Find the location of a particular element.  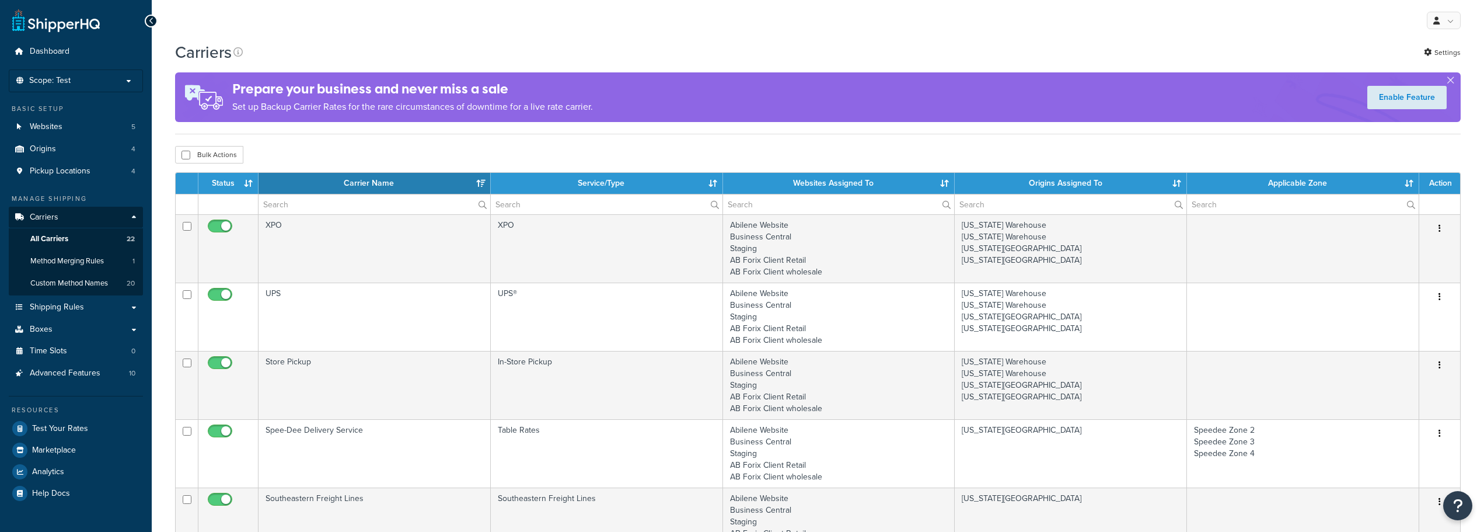

span: 0 is located at coordinates (133, 351).